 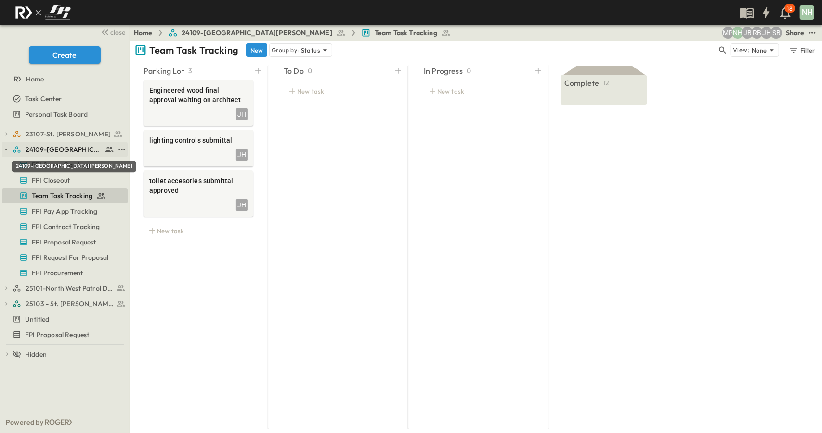 I want to click on span: FPI Contract Tracking, so click(x=66, y=226).